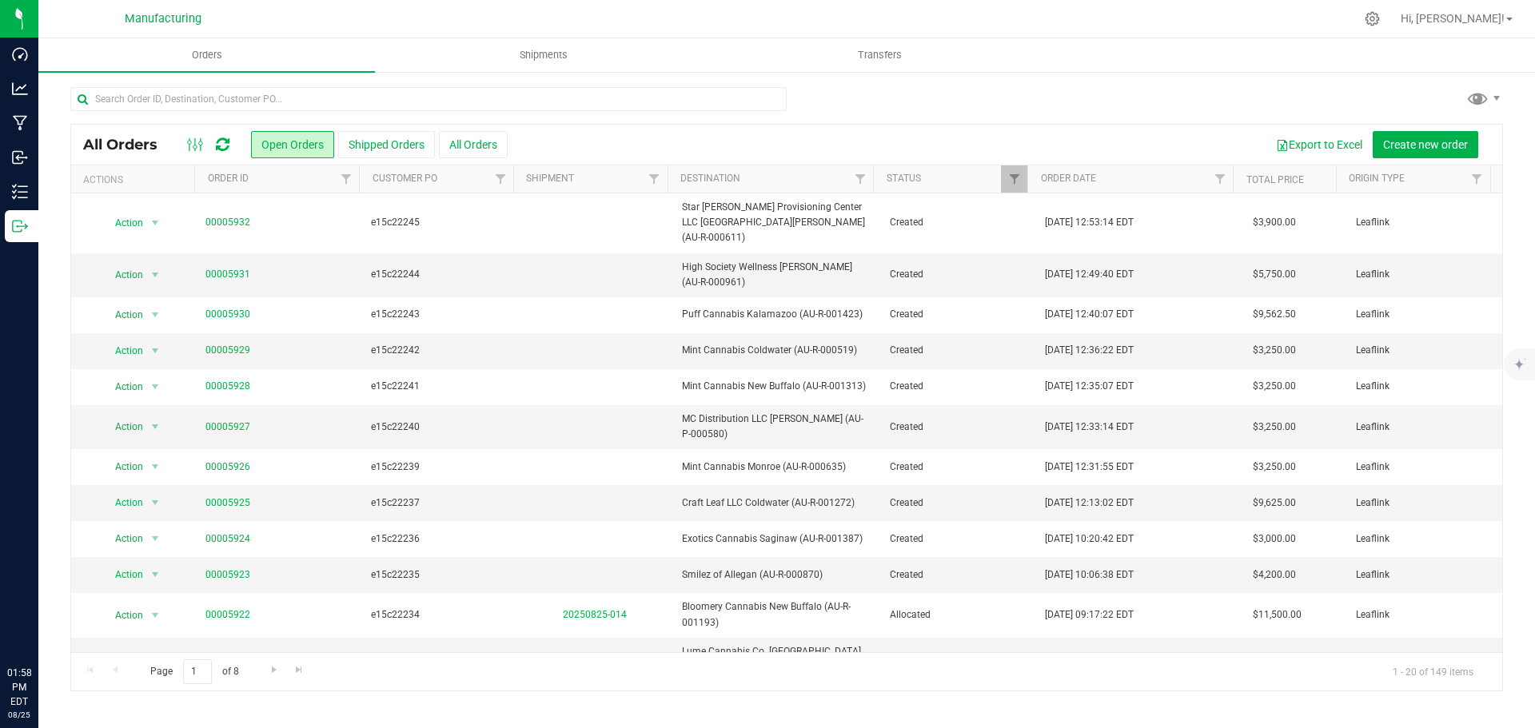 The image size is (1535, 728). I want to click on inline-svg: Dashboard, so click(20, 54).